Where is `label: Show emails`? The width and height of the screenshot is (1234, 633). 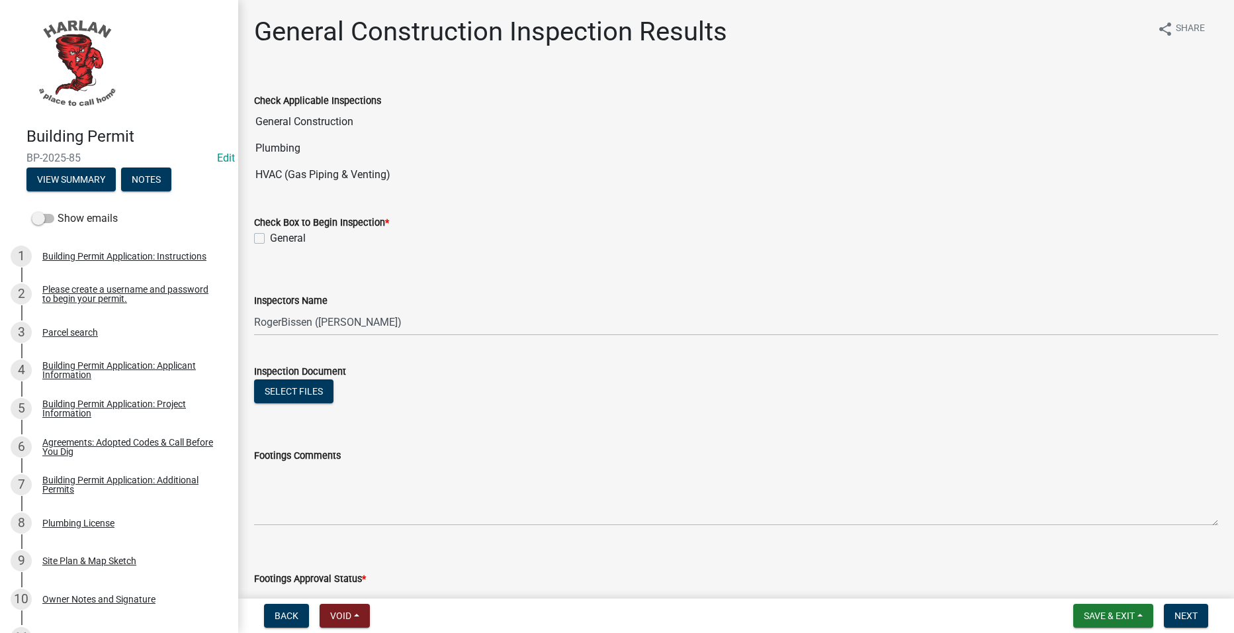
label: Show emails is located at coordinates (75, 218).